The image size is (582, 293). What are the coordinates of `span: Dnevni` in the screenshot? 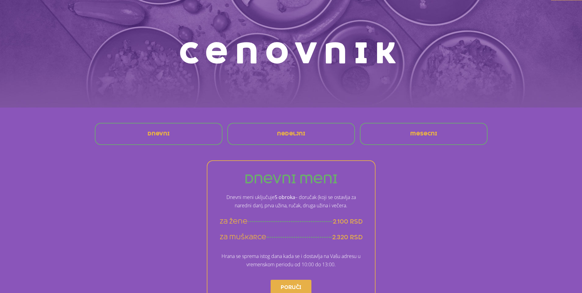 It's located at (159, 134).